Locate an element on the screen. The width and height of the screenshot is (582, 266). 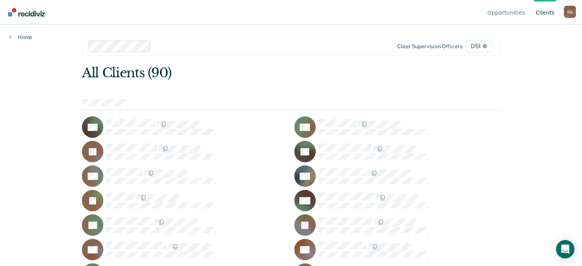
div: Clear supervision officers is located at coordinates (429, 46).